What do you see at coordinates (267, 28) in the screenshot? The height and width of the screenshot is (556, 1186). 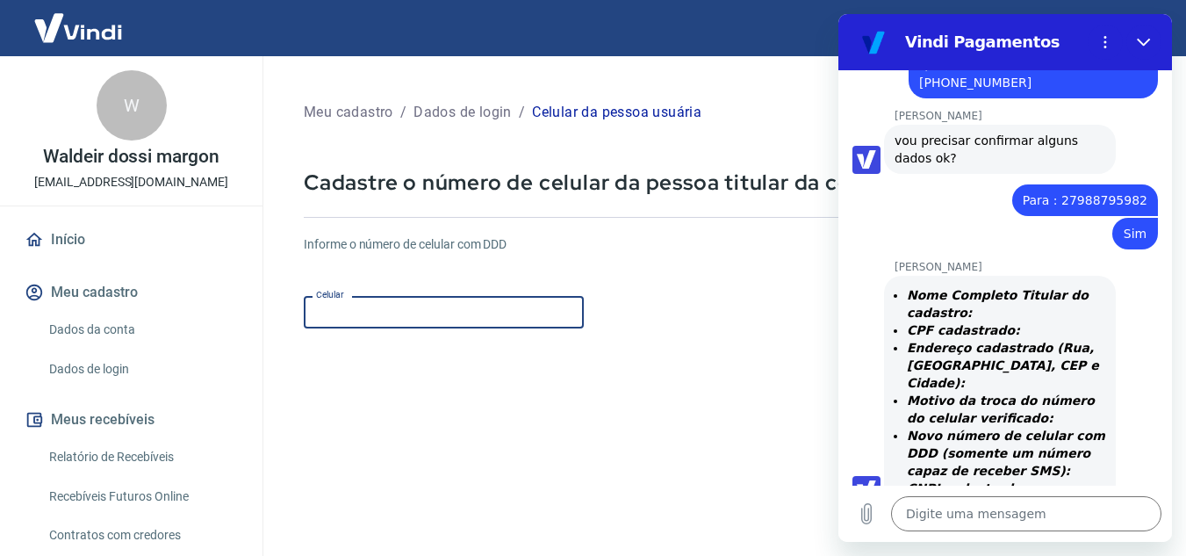 I see `button: Menu de opções` at bounding box center [267, 28].